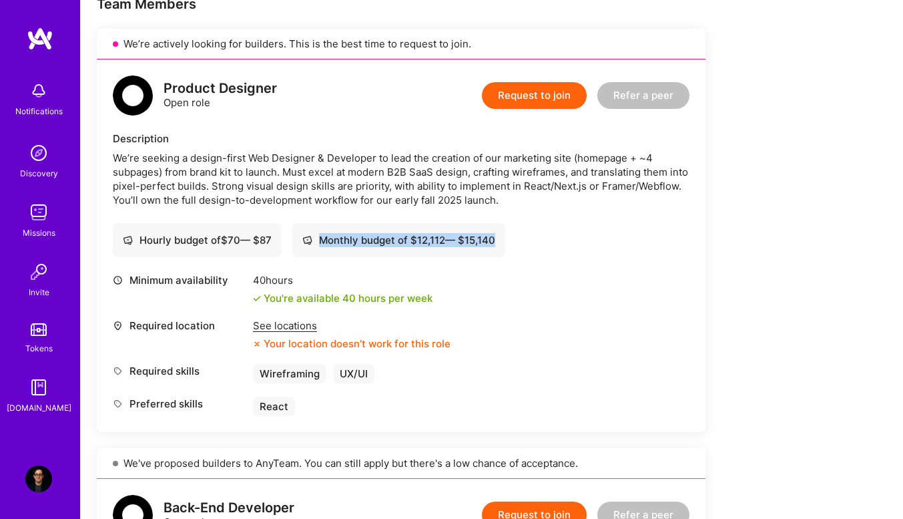 The height and width of the screenshot is (519, 903). Describe the element at coordinates (39, 232) in the screenshot. I see `div: Missions` at that location.